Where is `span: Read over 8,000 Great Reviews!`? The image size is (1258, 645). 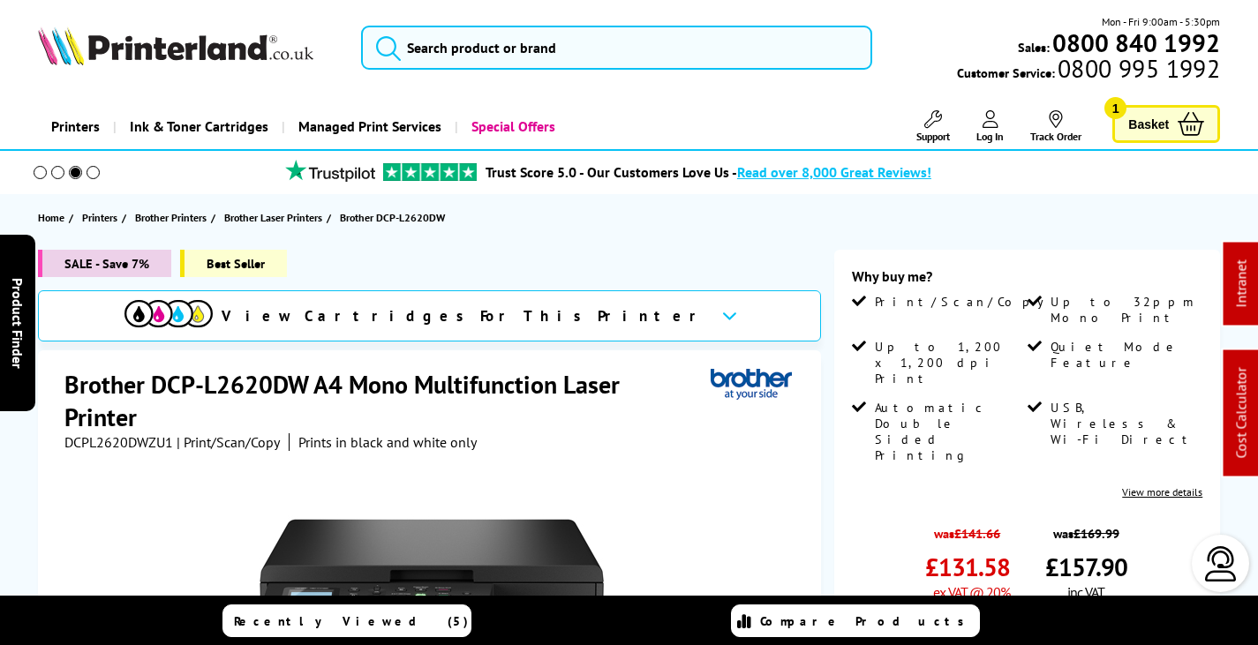
span: Read over 8,000 Great Reviews! is located at coordinates (834, 172).